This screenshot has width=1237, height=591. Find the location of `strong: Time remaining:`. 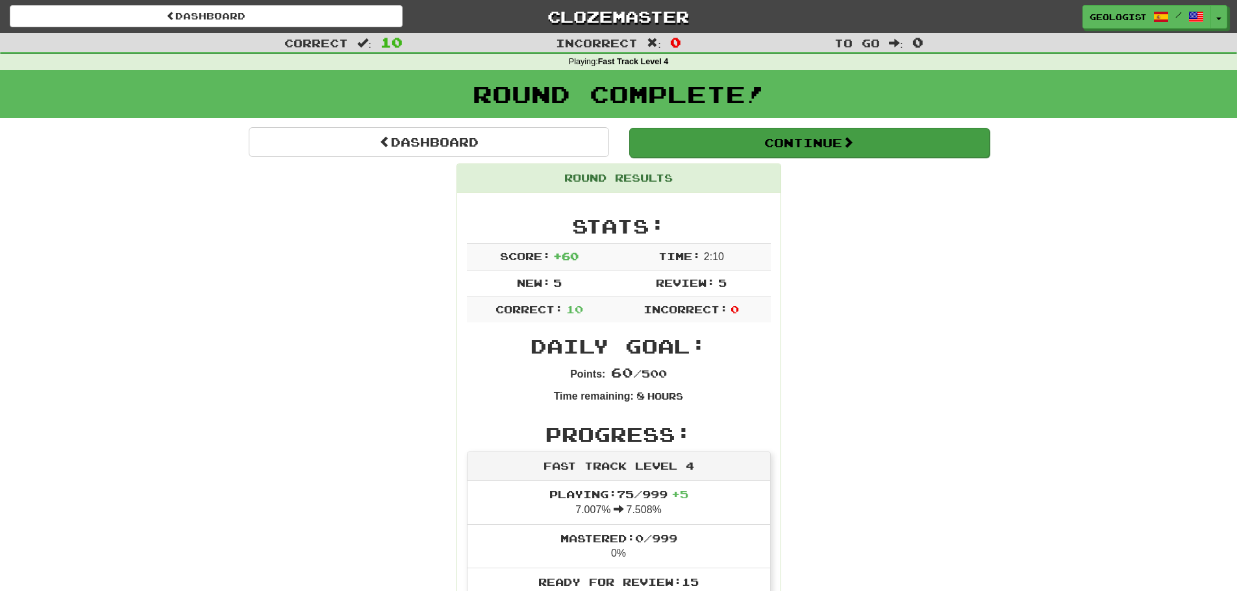

strong: Time remaining: is located at coordinates (593, 396).